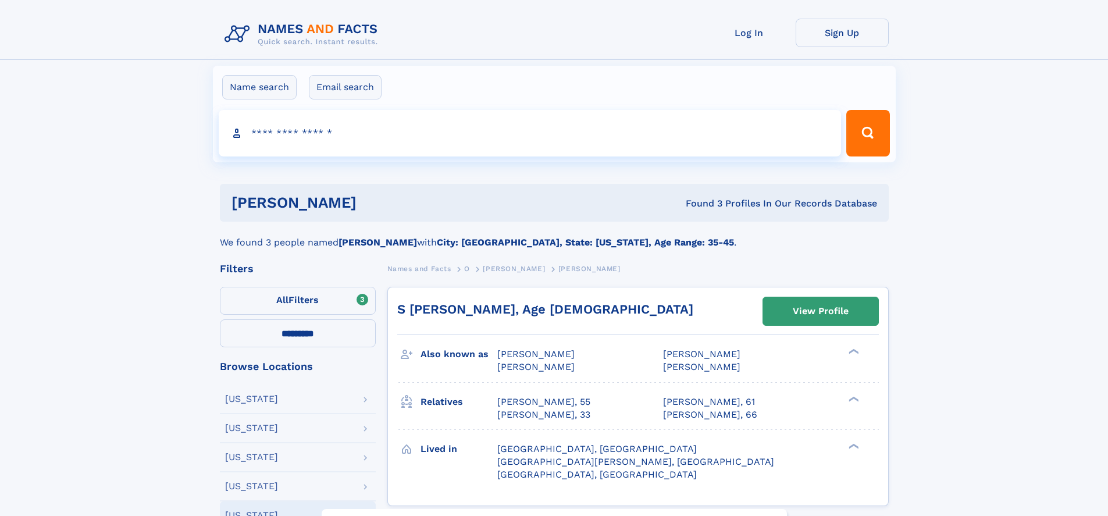 The image size is (1108, 516). I want to click on label: Email search, so click(345, 87).